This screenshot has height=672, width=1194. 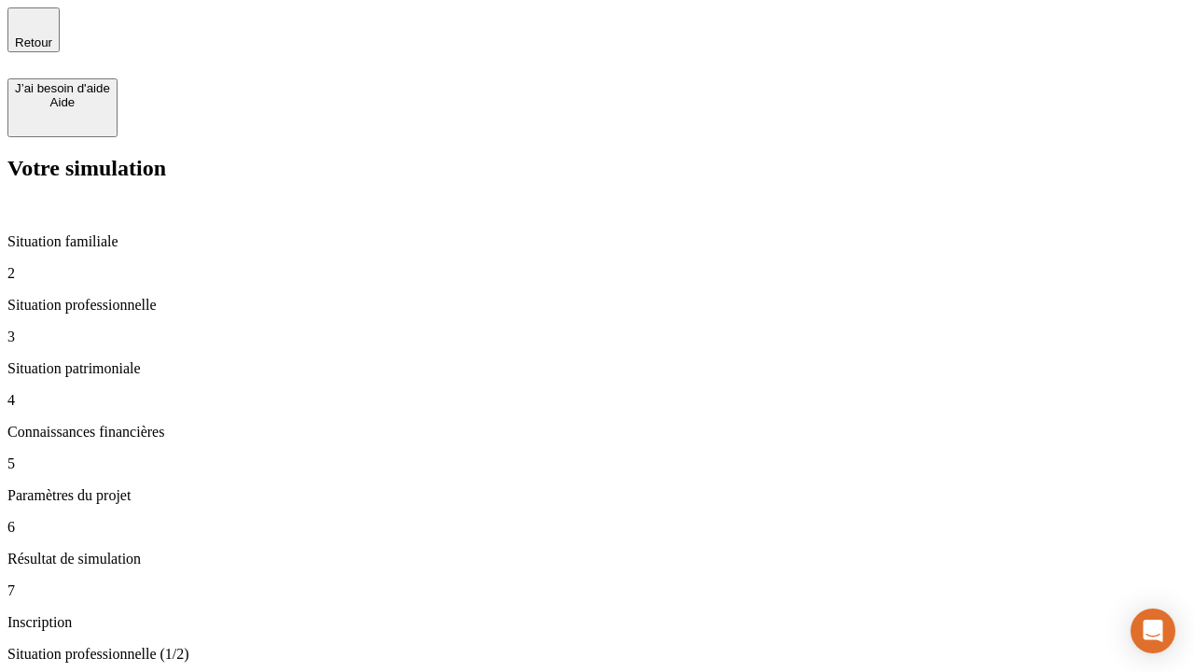 What do you see at coordinates (597, 495) in the screenshot?
I see `p: Paramètres du projet` at bounding box center [597, 495].